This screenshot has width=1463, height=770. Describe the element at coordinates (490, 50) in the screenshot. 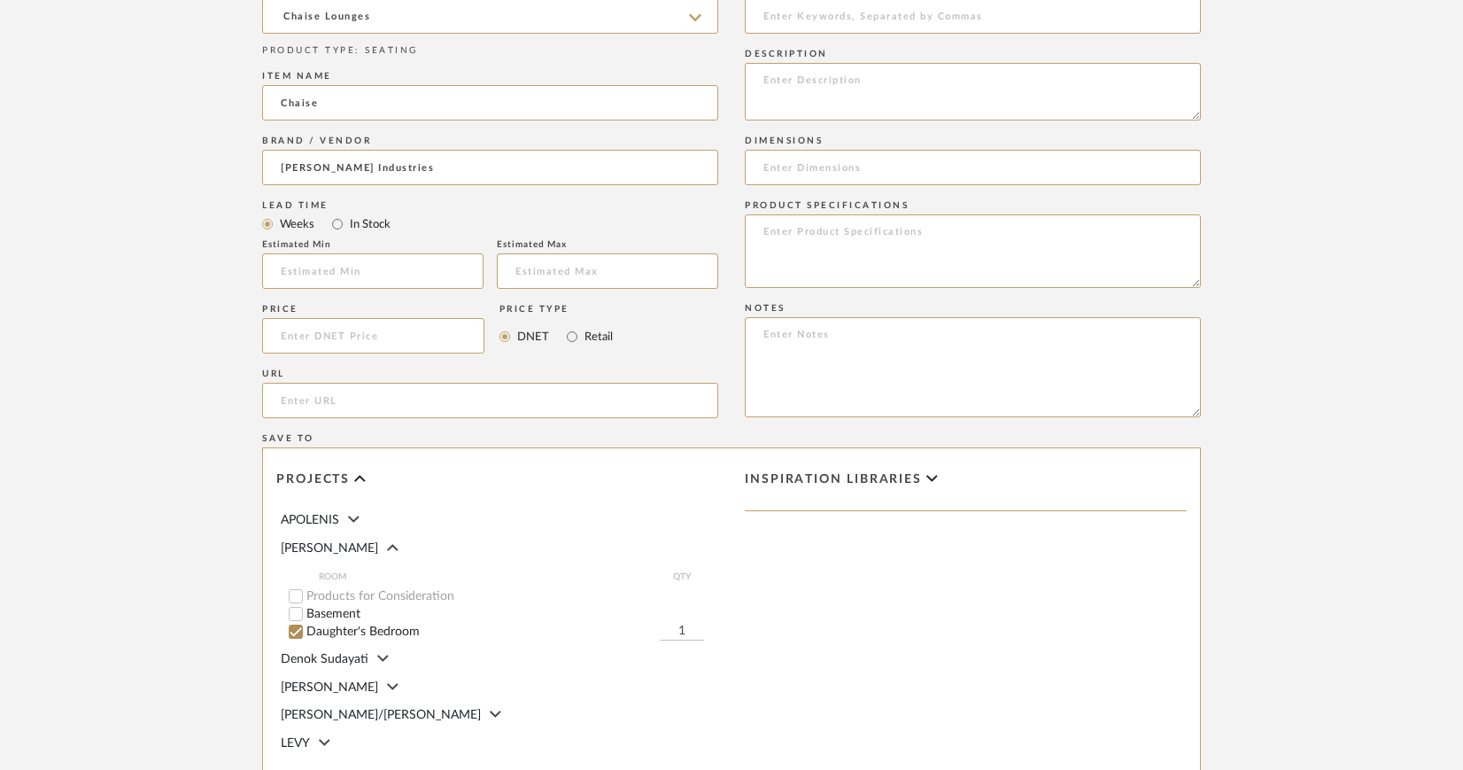

I see `div: PRODUCT TYPE` at that location.